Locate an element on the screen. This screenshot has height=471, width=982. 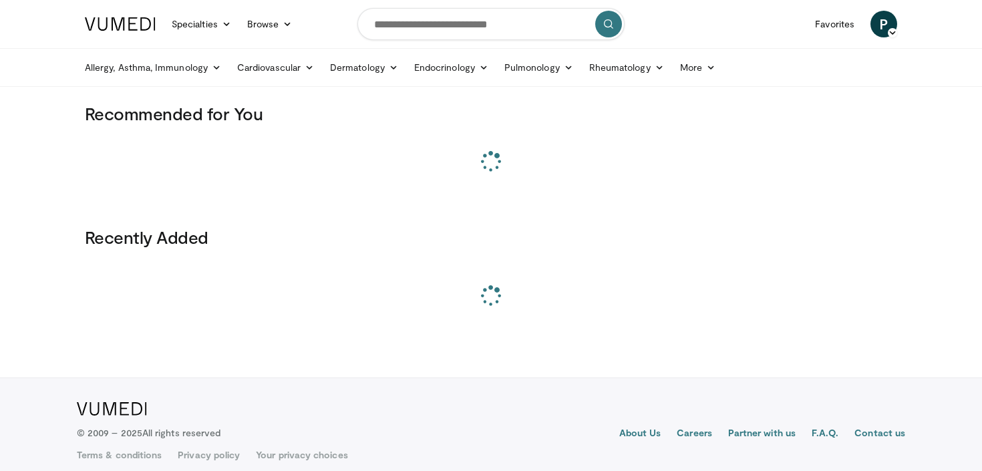
a: More is located at coordinates (697, 67).